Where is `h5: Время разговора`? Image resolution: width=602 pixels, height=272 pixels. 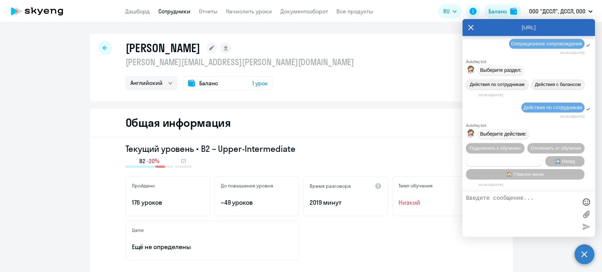
h5: Время разговора is located at coordinates (330, 186).